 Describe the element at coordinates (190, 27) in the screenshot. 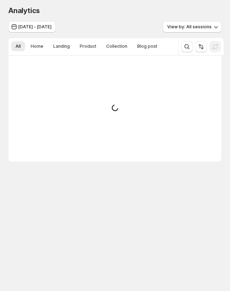

I see `span: View by: All sessions` at that location.